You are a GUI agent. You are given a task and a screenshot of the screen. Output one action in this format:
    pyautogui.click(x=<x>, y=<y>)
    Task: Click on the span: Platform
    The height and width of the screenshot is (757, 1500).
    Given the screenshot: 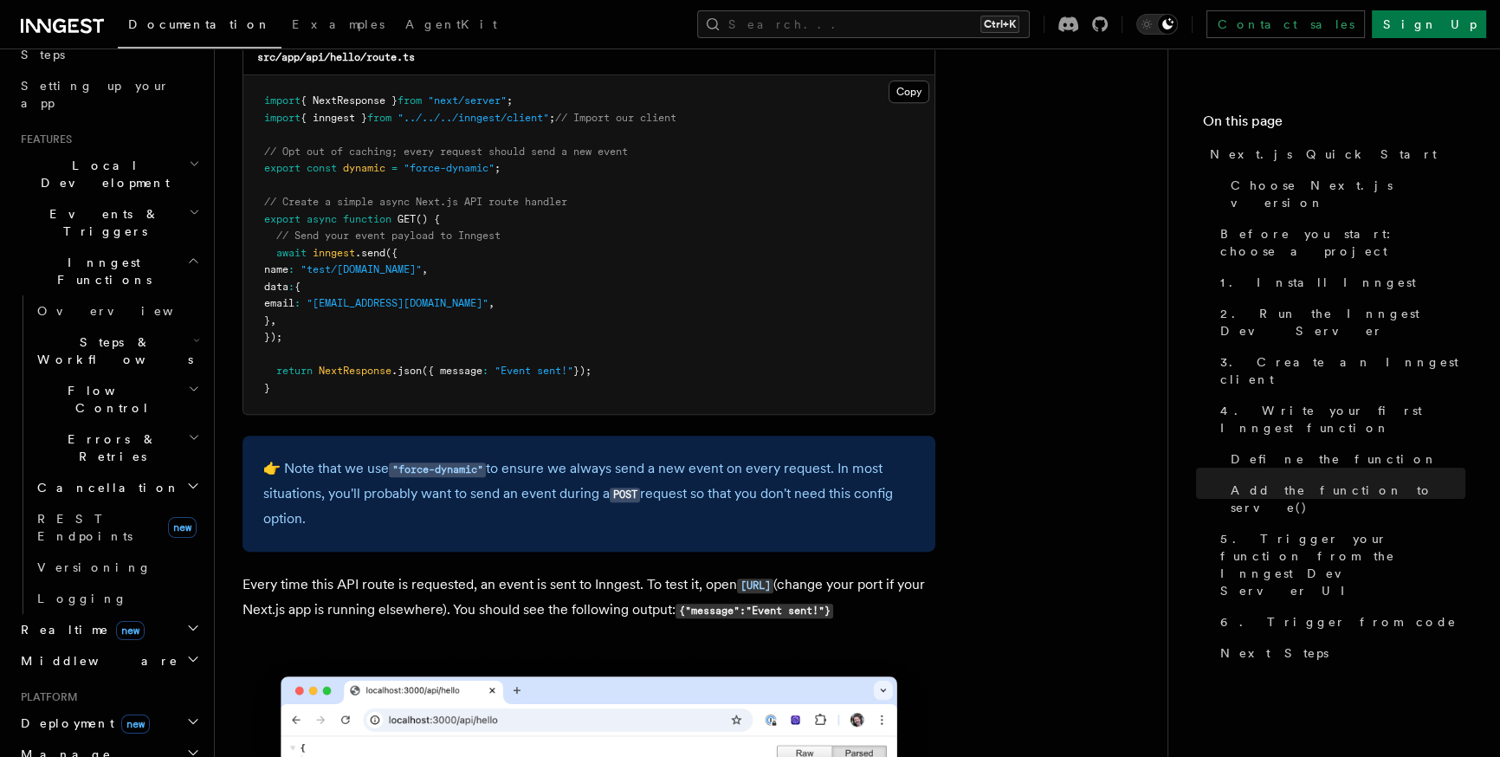 What is the action you would take?
    pyautogui.click(x=46, y=697)
    